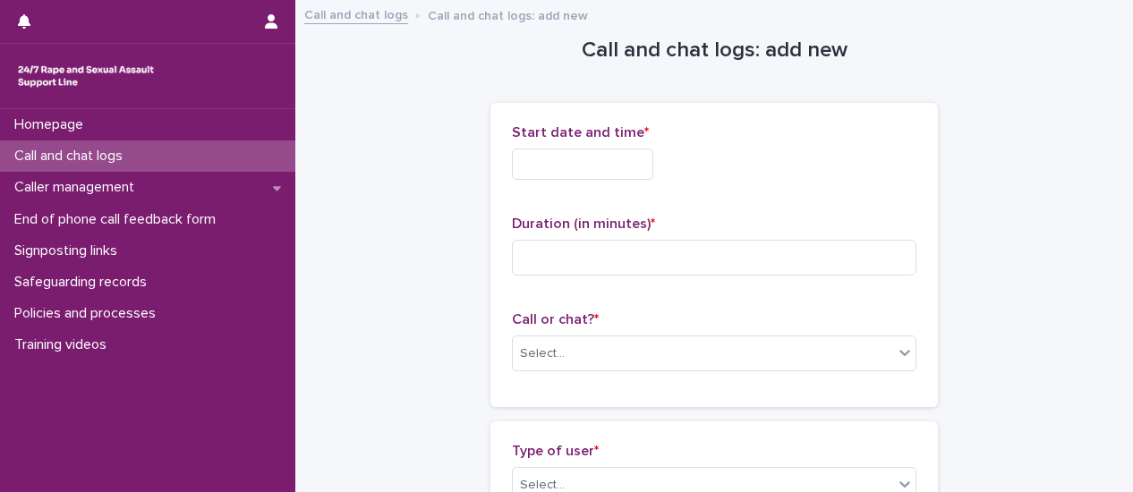 This screenshot has height=492, width=1133. Describe the element at coordinates (542, 354) in the screenshot. I see `div: Select...` at that location.